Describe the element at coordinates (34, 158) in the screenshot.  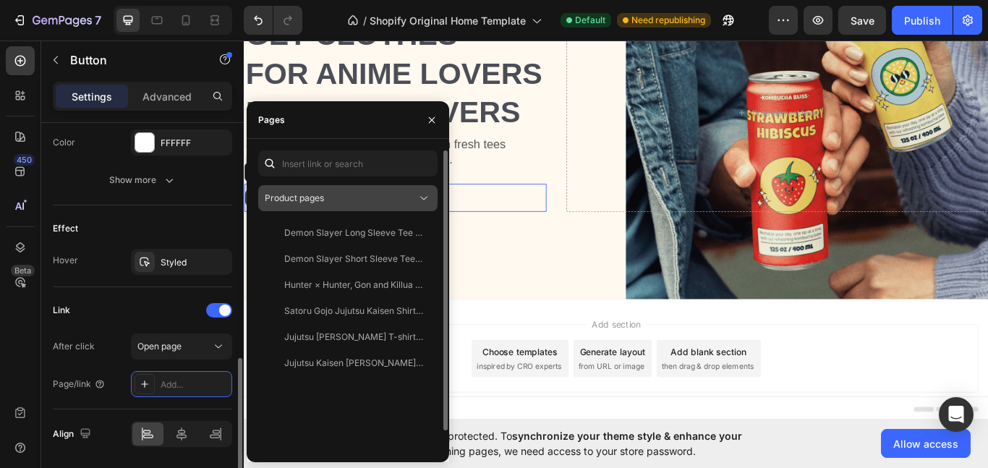
I see `div: Button` at that location.